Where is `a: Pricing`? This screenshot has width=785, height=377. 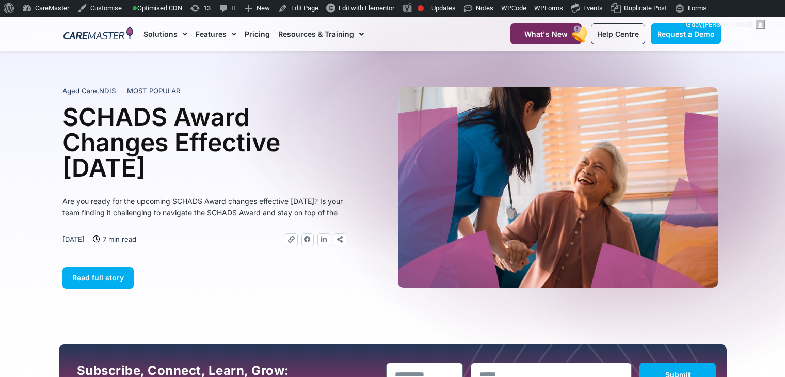
a: Pricing is located at coordinates (257, 34).